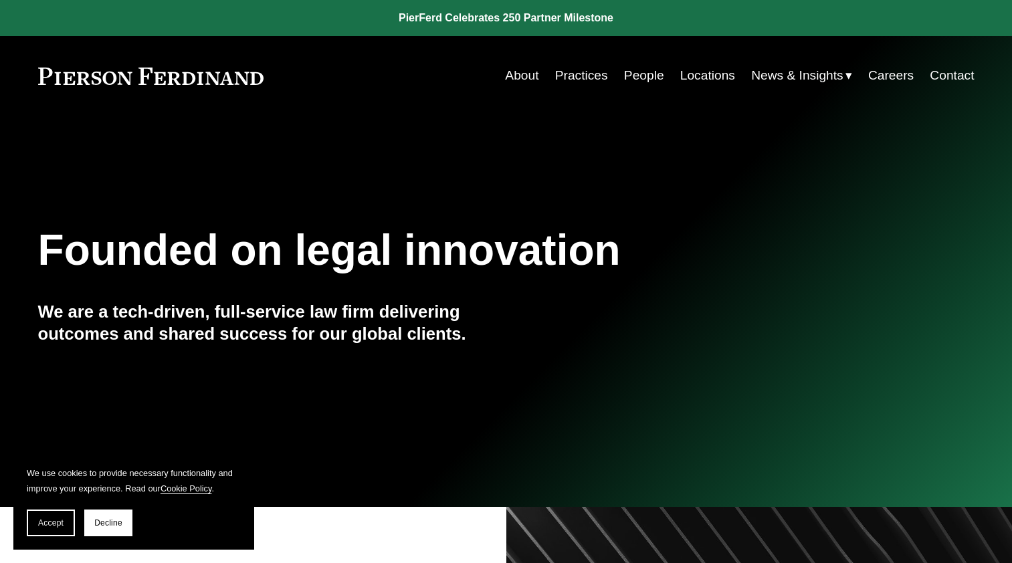 Image resolution: width=1012 pixels, height=563 pixels. I want to click on a: Cookie Policy, so click(186, 488).